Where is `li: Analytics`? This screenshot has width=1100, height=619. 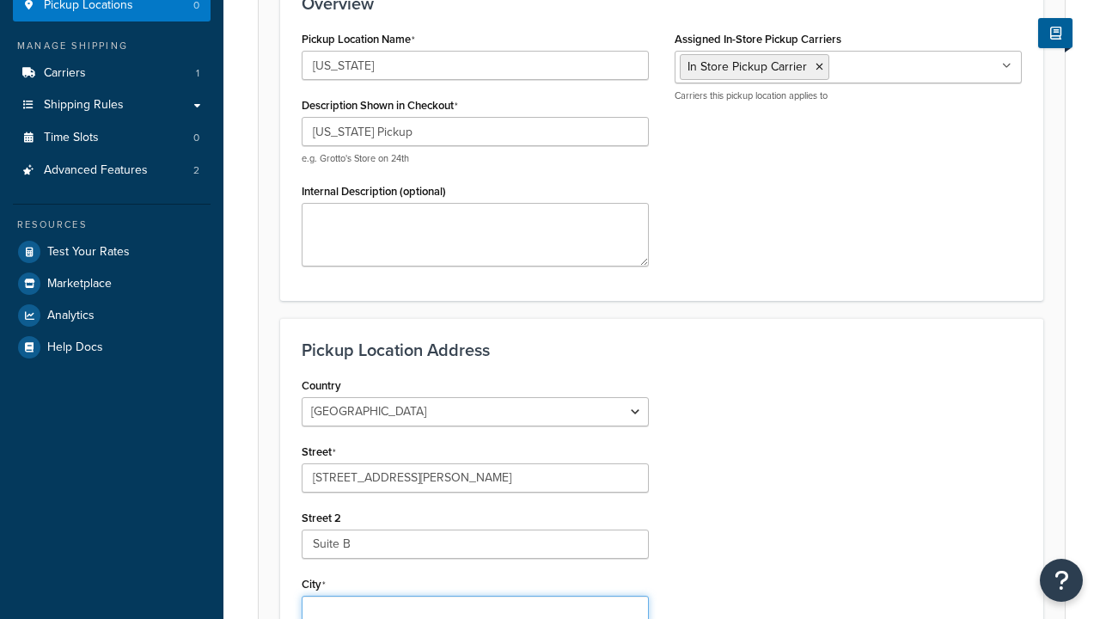 li: Analytics is located at coordinates (112, 315).